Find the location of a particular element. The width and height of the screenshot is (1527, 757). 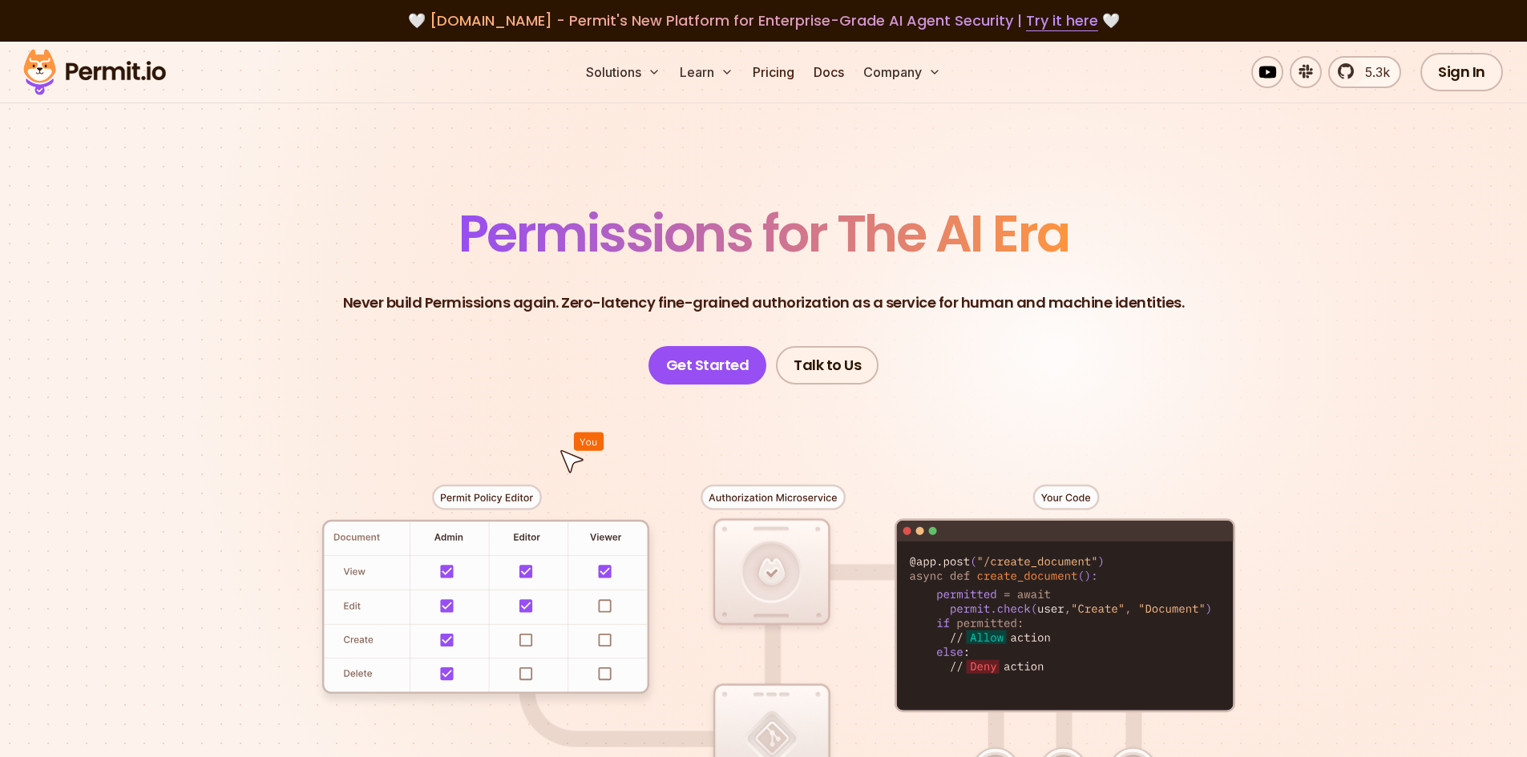

button: Learn is located at coordinates (706, 72).